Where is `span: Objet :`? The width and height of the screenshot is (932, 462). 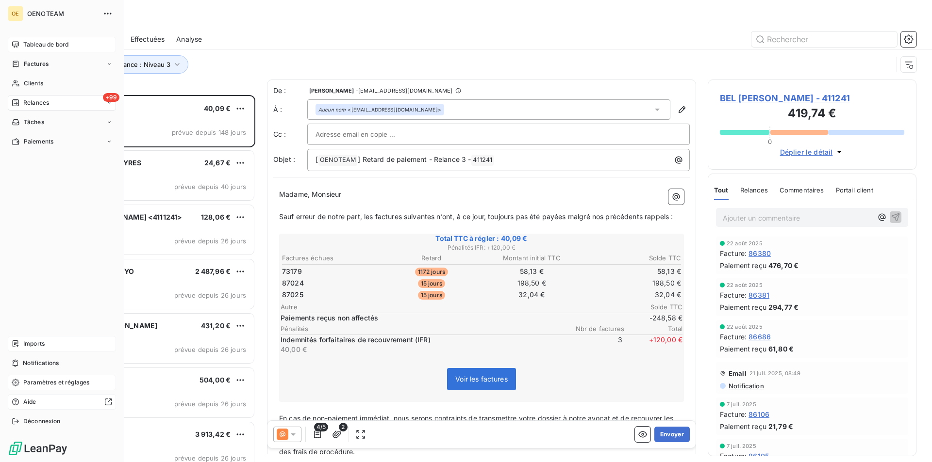 span: Objet : is located at coordinates (284, 159).